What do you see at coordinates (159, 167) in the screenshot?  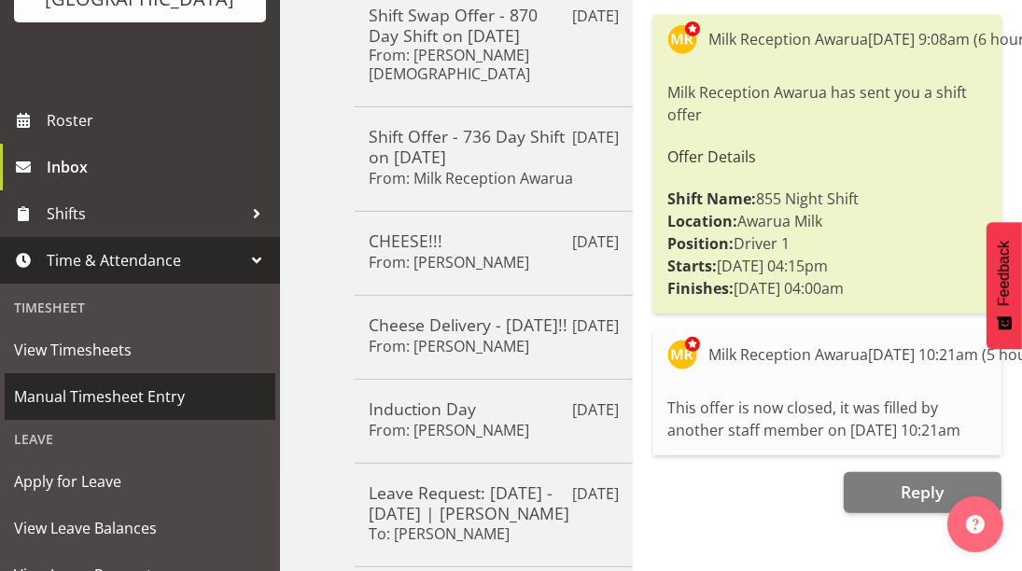 I see `span: Inbox` at bounding box center [159, 167].